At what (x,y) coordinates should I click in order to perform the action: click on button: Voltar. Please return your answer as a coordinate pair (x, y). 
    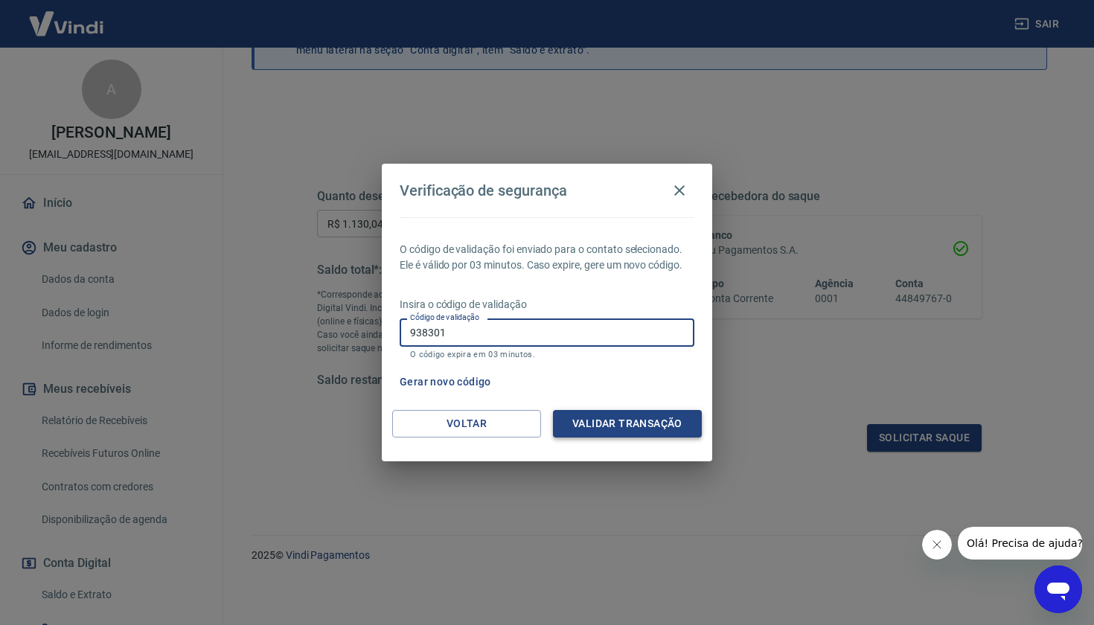
    Looking at the image, I should click on (467, 423).